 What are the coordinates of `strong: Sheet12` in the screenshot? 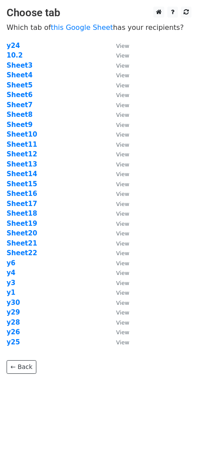 It's located at (22, 154).